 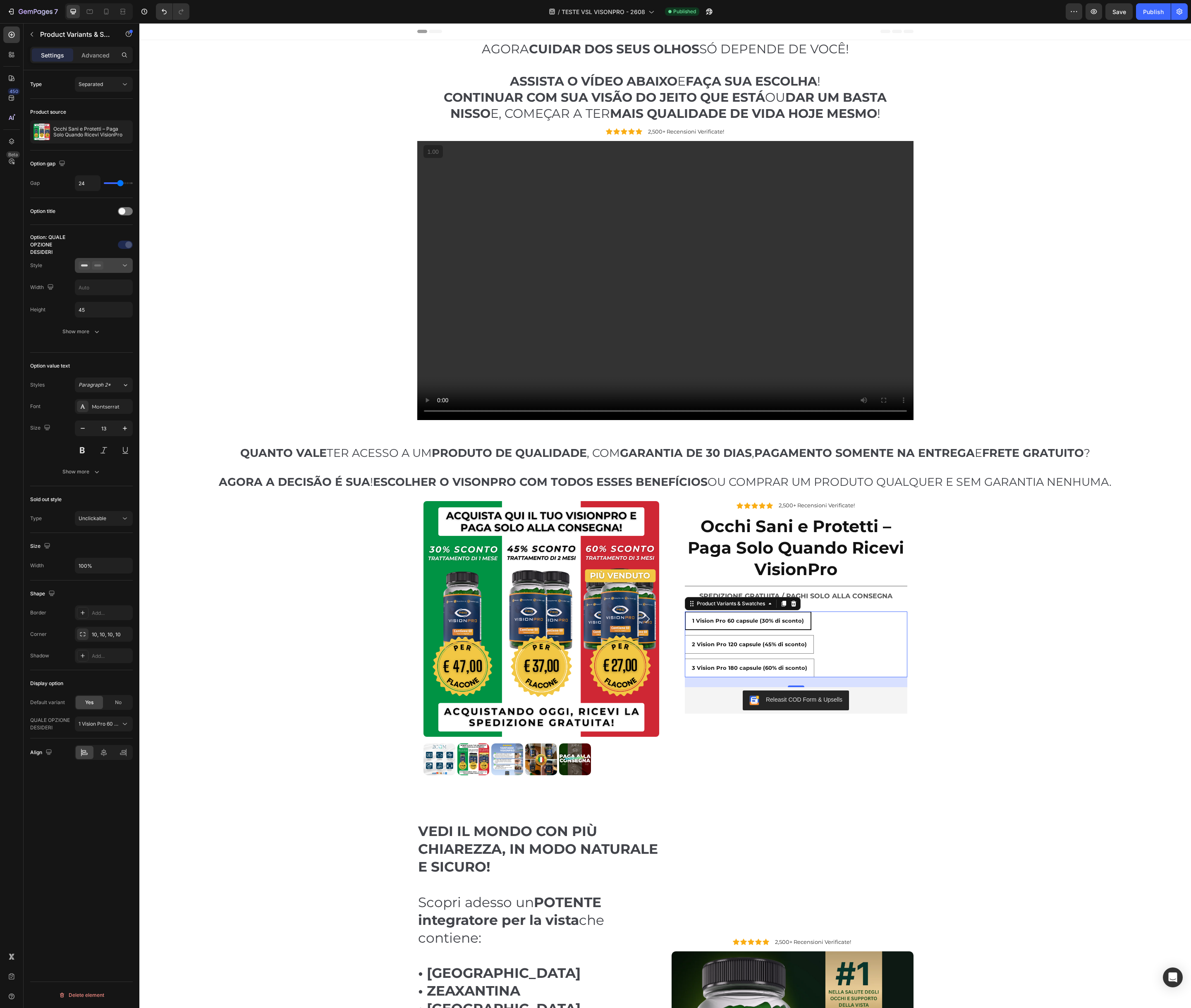 I want to click on img: product feature img, so click(x=42, y=132).